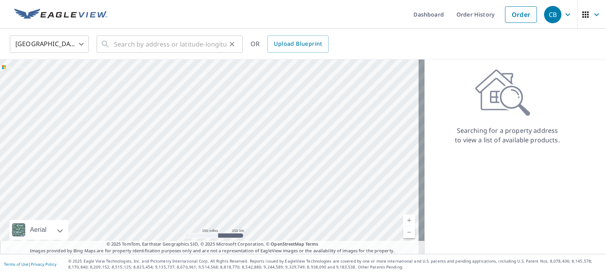 This screenshot has width=606, height=274. Describe the element at coordinates (409, 221) in the screenshot. I see `a: Current Level 5, Zoom In` at that location.